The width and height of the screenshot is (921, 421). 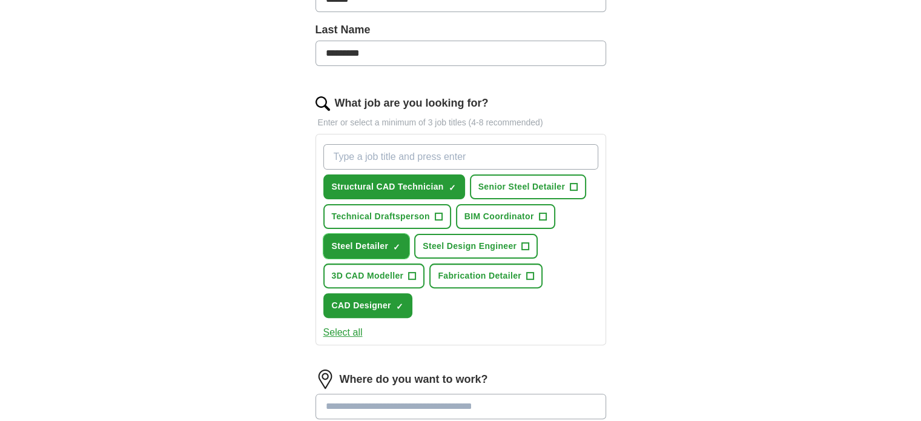 What do you see at coordinates (461, 122) in the screenshot?
I see `p: Enter or select a minimum of 3 job titles (4-8 recommended)` at bounding box center [461, 122].